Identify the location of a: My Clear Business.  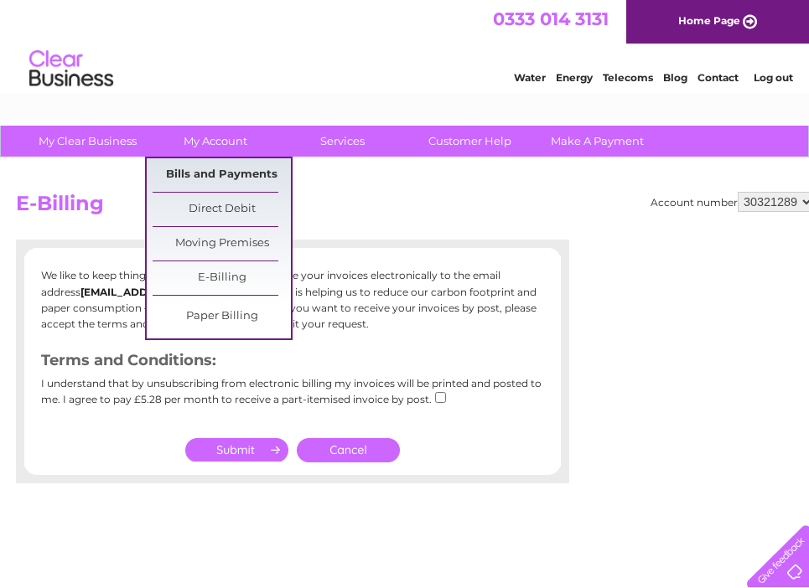
(87, 141).